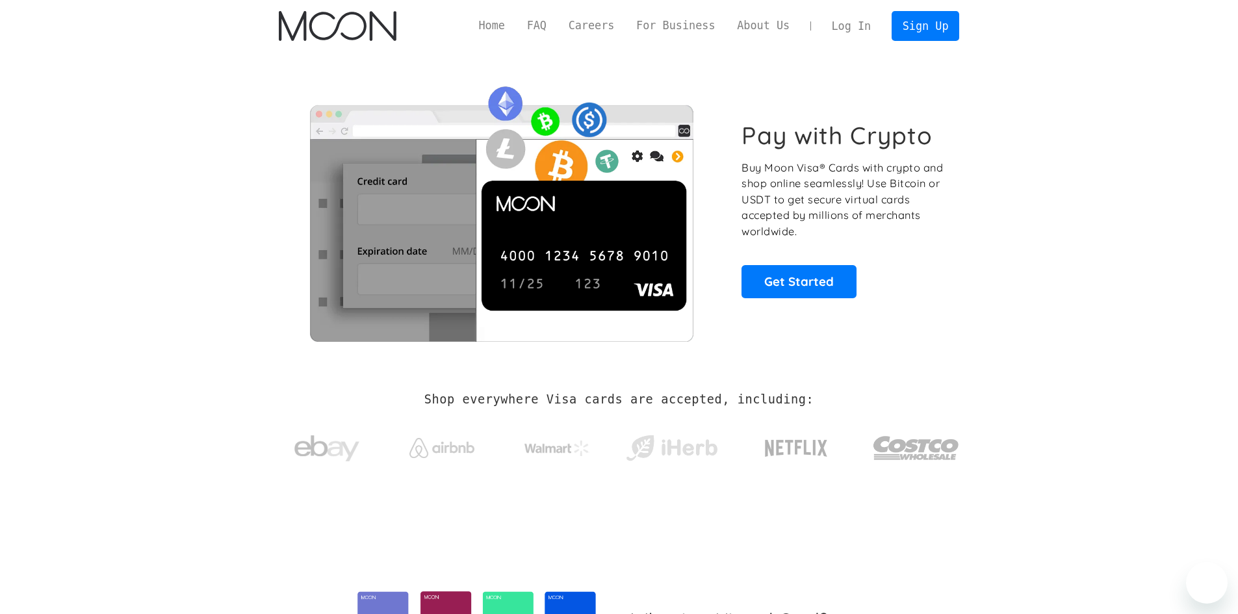 The image size is (1238, 614). What do you see at coordinates (537, 25) in the screenshot?
I see `a: FAQ` at bounding box center [537, 25].